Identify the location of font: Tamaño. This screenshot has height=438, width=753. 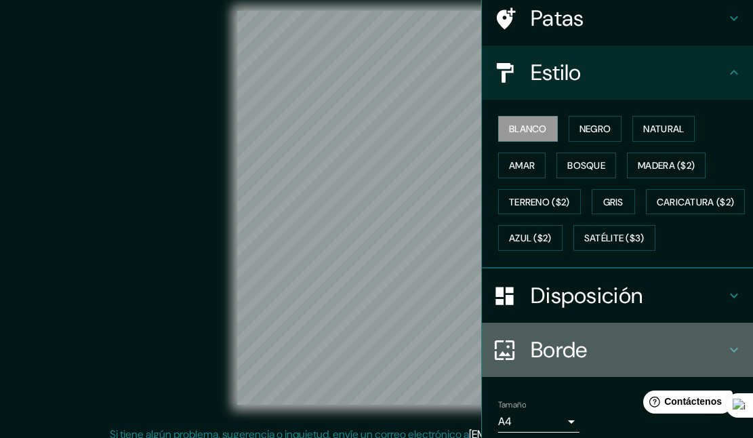
(512, 405).